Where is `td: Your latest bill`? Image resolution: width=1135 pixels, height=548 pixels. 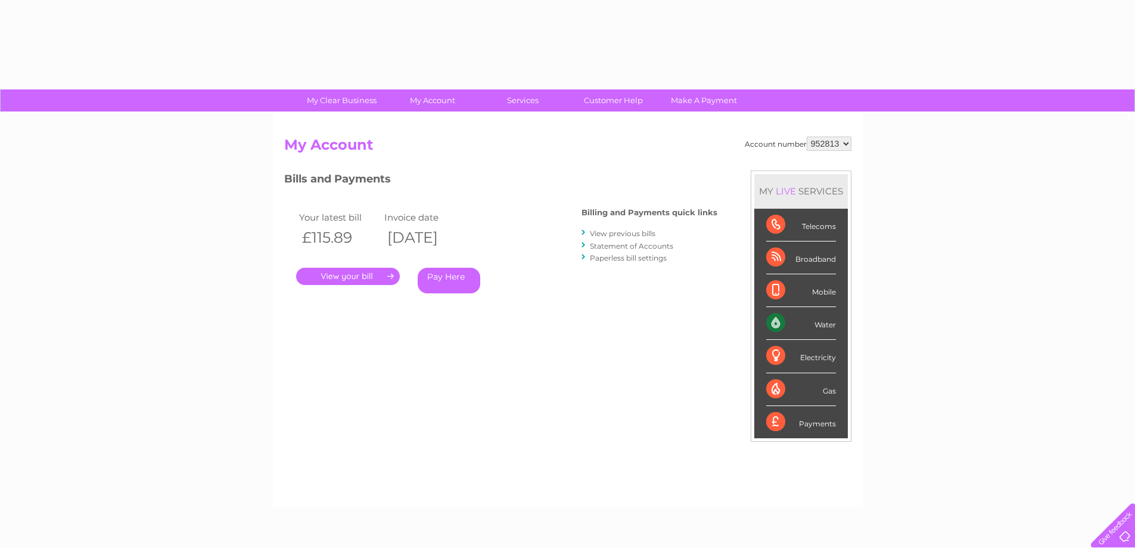 td: Your latest bill is located at coordinates (339, 217).